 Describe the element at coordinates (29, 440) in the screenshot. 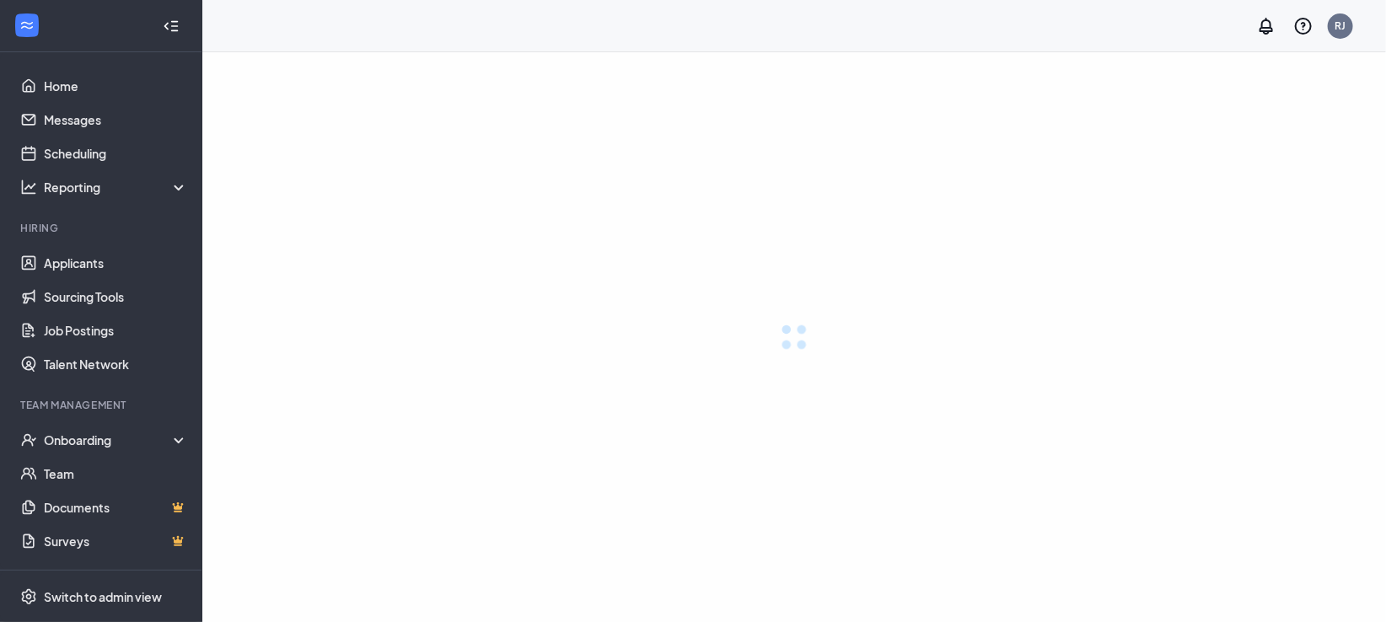

I see `svg: UserCheck` at that location.